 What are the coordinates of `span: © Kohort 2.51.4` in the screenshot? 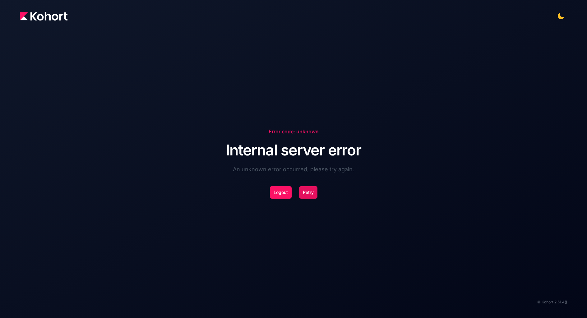 It's located at (551, 302).